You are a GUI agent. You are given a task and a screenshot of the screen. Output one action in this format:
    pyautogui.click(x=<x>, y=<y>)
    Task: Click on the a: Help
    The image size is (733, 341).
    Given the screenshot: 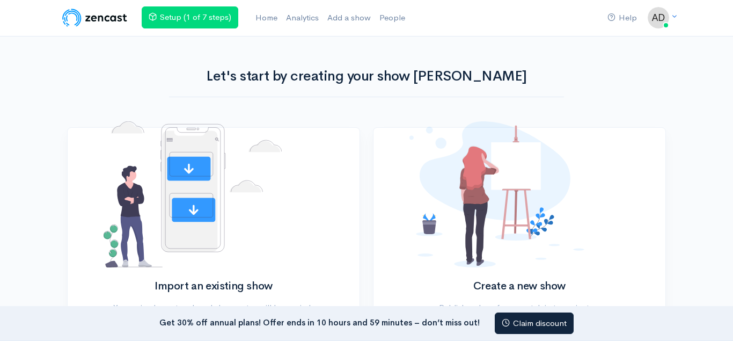 What is the action you would take?
    pyautogui.click(x=622, y=18)
    